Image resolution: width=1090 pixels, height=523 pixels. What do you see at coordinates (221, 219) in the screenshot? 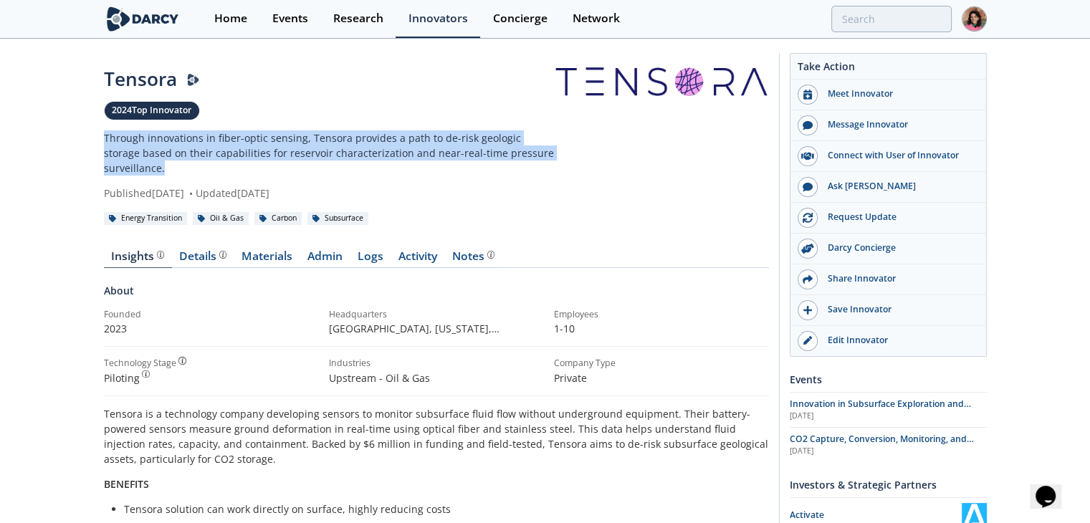
I see `div: Oil & Gas` at bounding box center [221, 219].